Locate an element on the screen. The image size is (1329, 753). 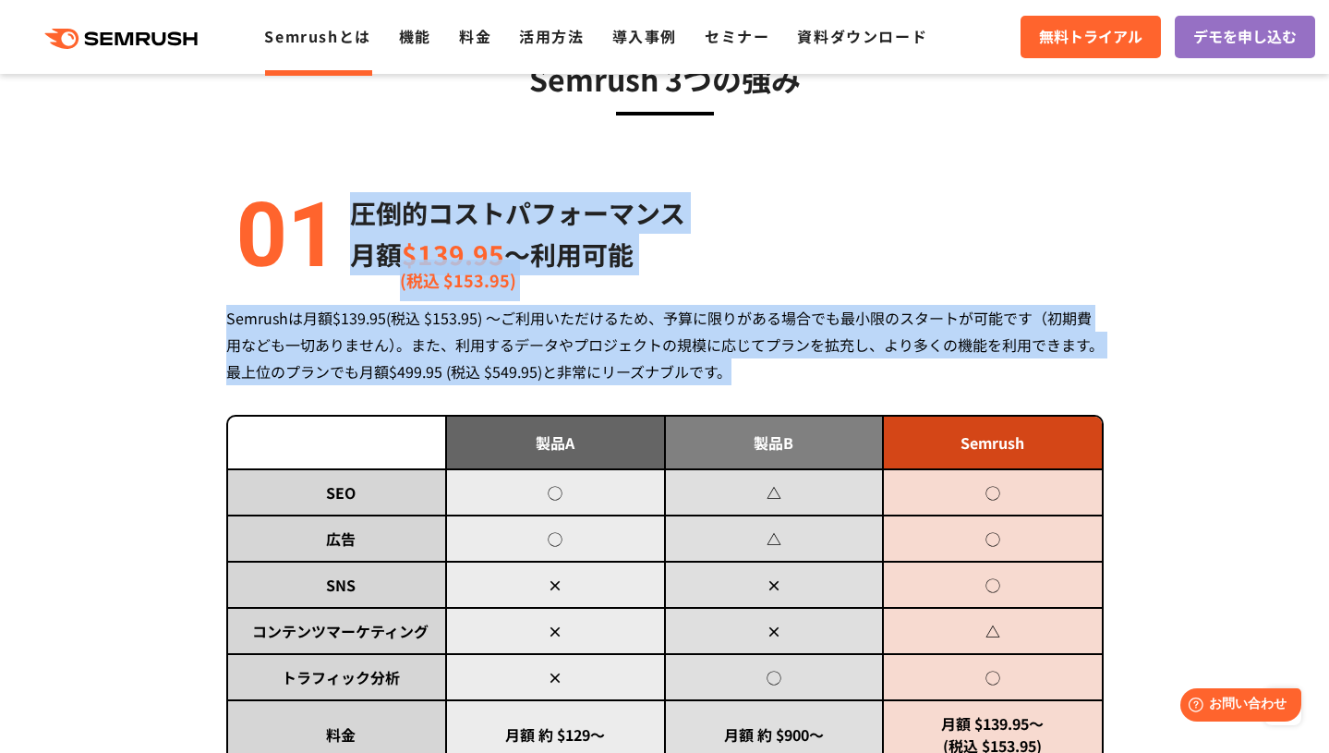
td: SNS is located at coordinates (337, 585).